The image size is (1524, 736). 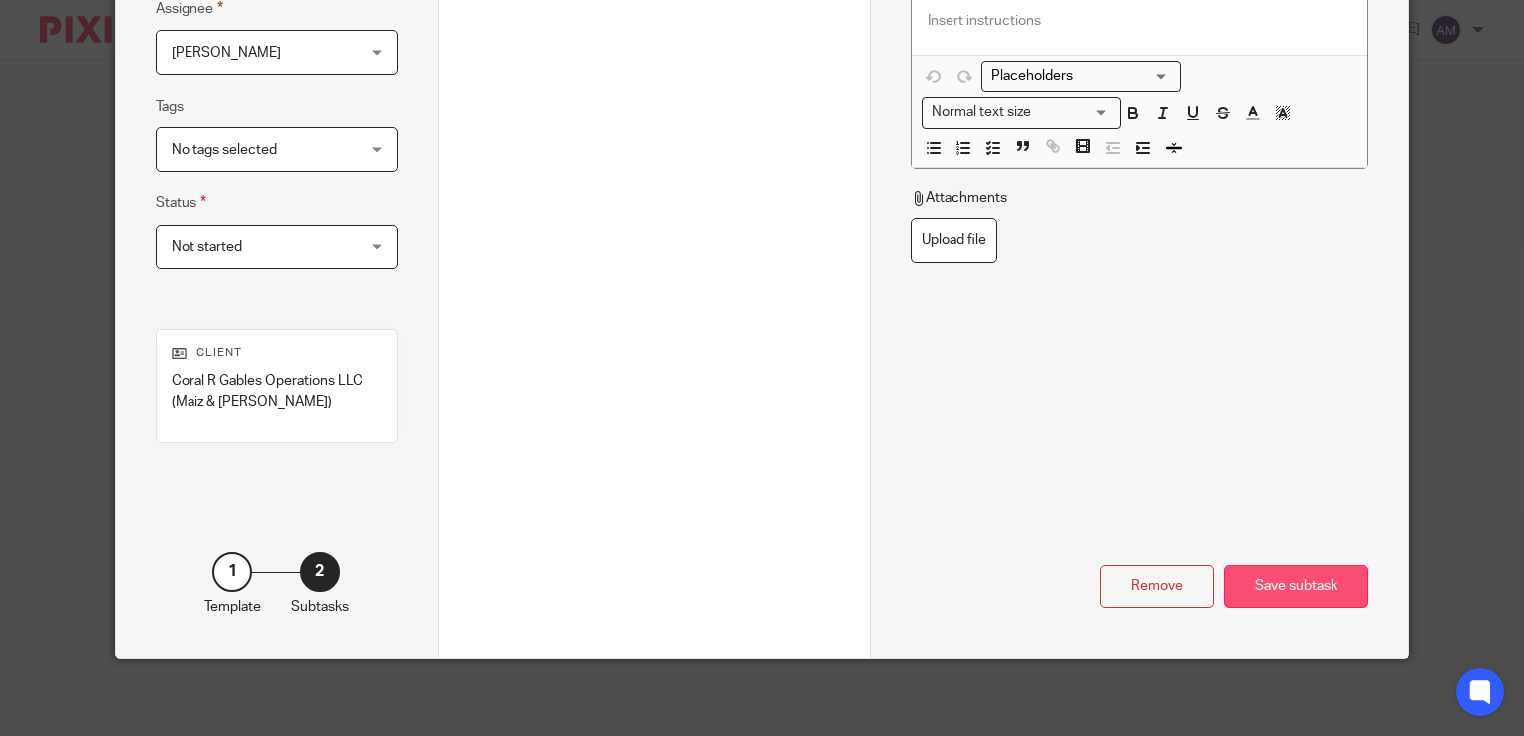 I want to click on p: Subtasks, so click(x=320, y=607).